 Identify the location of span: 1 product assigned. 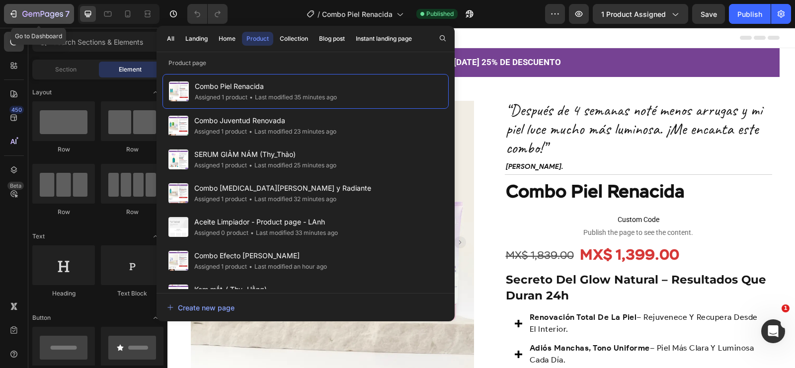
(634, 14).